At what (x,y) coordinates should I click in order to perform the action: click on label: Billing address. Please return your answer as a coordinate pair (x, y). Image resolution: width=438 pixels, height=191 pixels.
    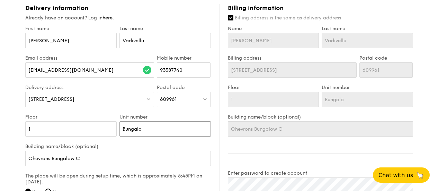
    Looking at the image, I should click on (292, 58).